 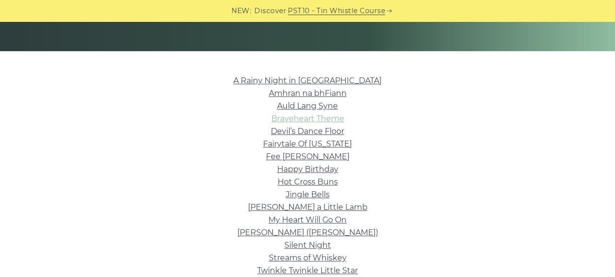 What do you see at coordinates (308, 169) in the screenshot?
I see `a: Happy Birthday` at bounding box center [308, 169].